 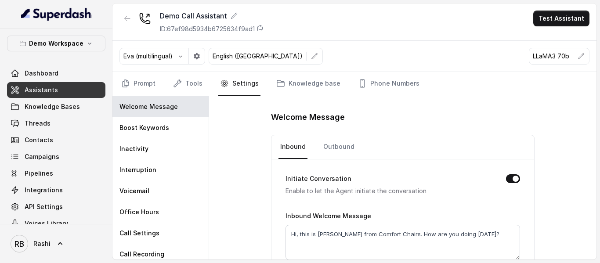 What do you see at coordinates (42, 157) in the screenshot?
I see `span: Campaigns` at bounding box center [42, 157].